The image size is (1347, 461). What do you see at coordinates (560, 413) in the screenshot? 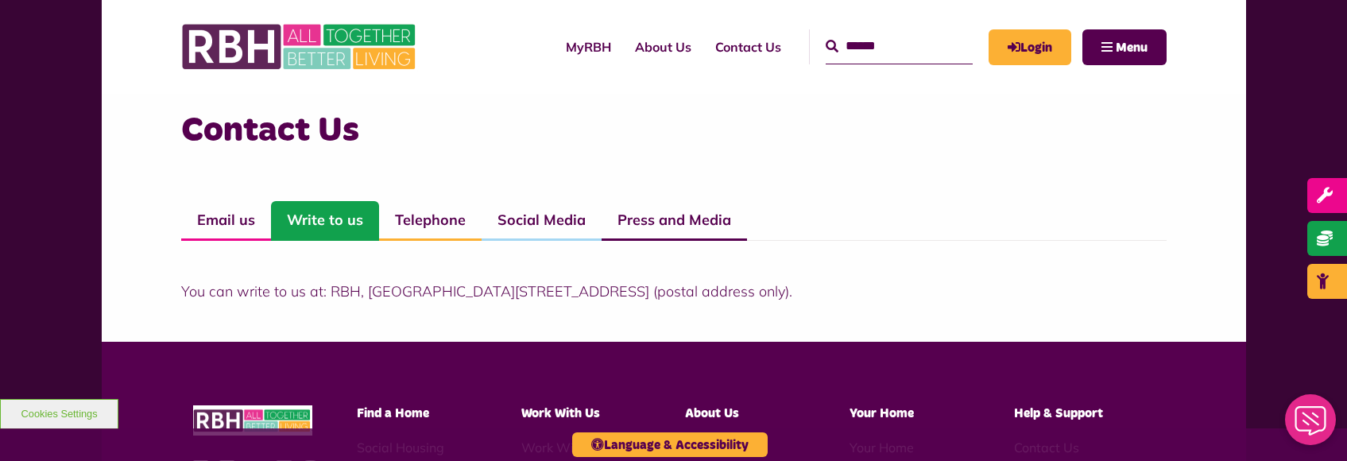
I see `span: Work With Us` at bounding box center [560, 413].